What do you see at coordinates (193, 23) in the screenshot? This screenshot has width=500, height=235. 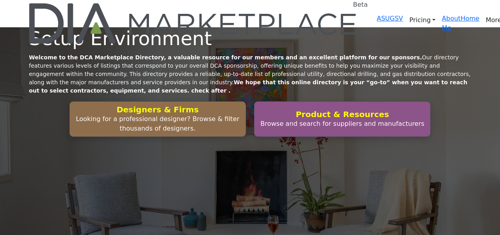 I see `img: Site Logo` at bounding box center [193, 23].